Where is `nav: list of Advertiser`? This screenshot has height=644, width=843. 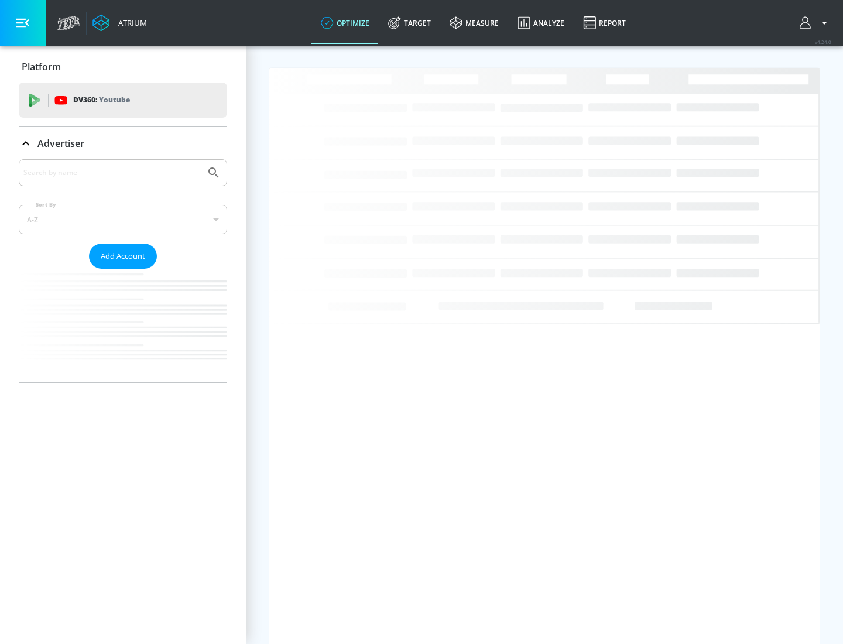
nav: list of Advertiser is located at coordinates (123, 325).